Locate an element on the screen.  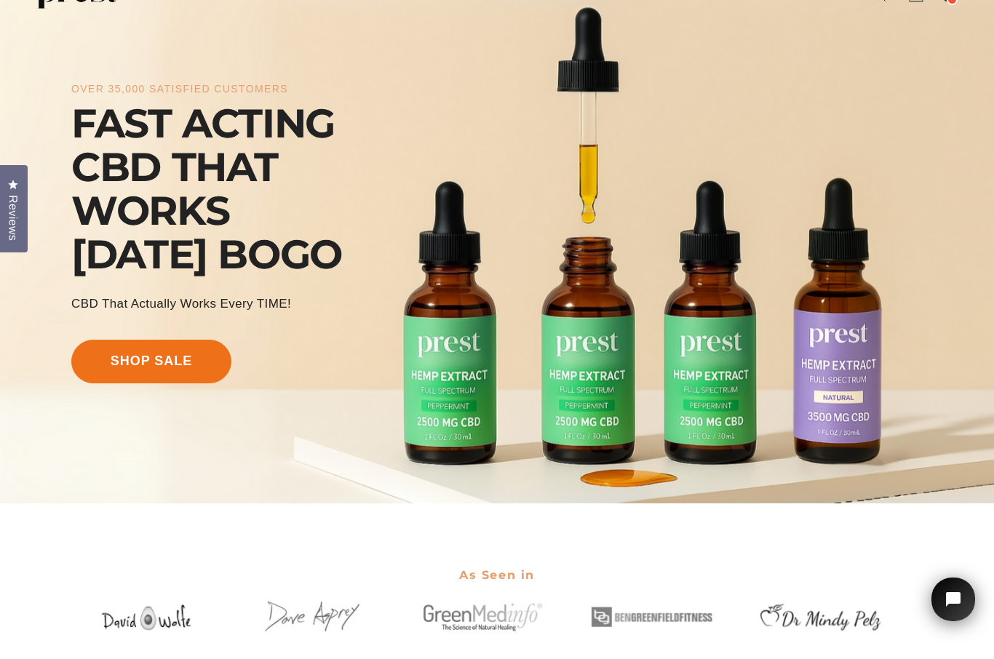
span: Reviews is located at coordinates (13, 218).